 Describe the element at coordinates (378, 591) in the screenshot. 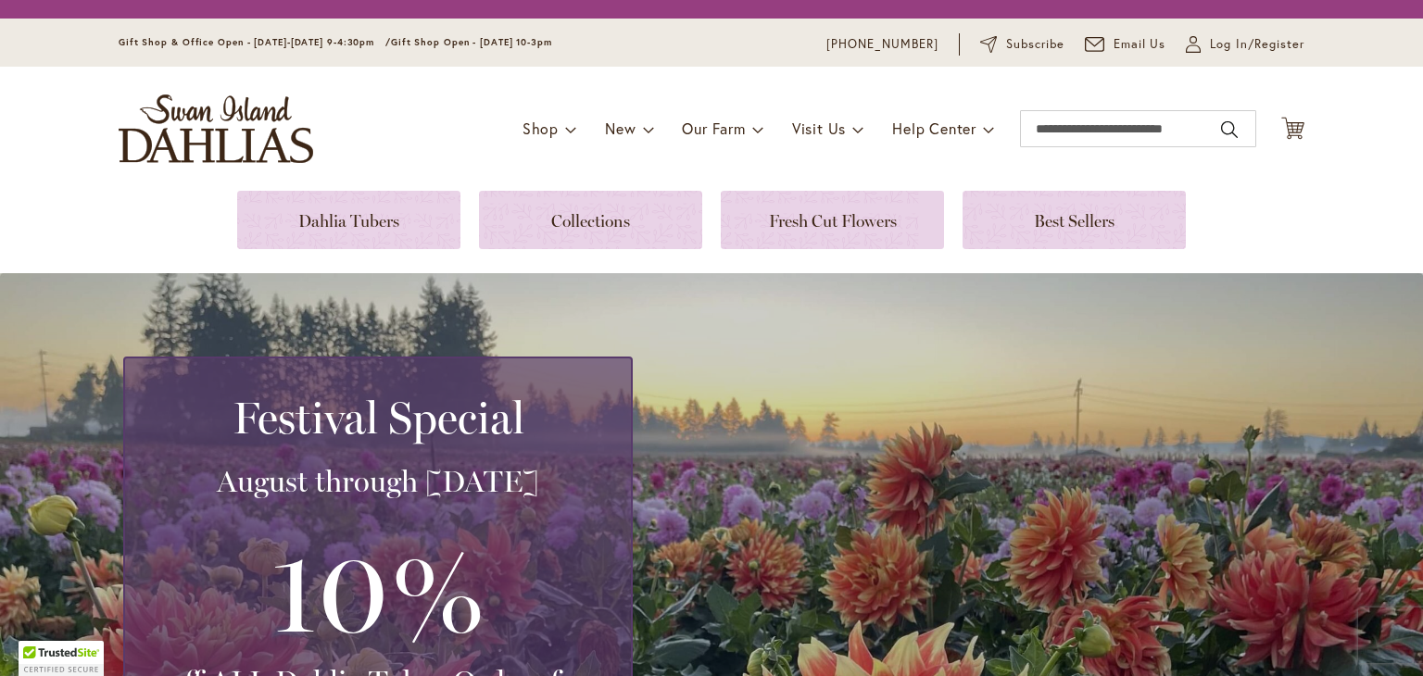

I see `h3: 10%` at that location.